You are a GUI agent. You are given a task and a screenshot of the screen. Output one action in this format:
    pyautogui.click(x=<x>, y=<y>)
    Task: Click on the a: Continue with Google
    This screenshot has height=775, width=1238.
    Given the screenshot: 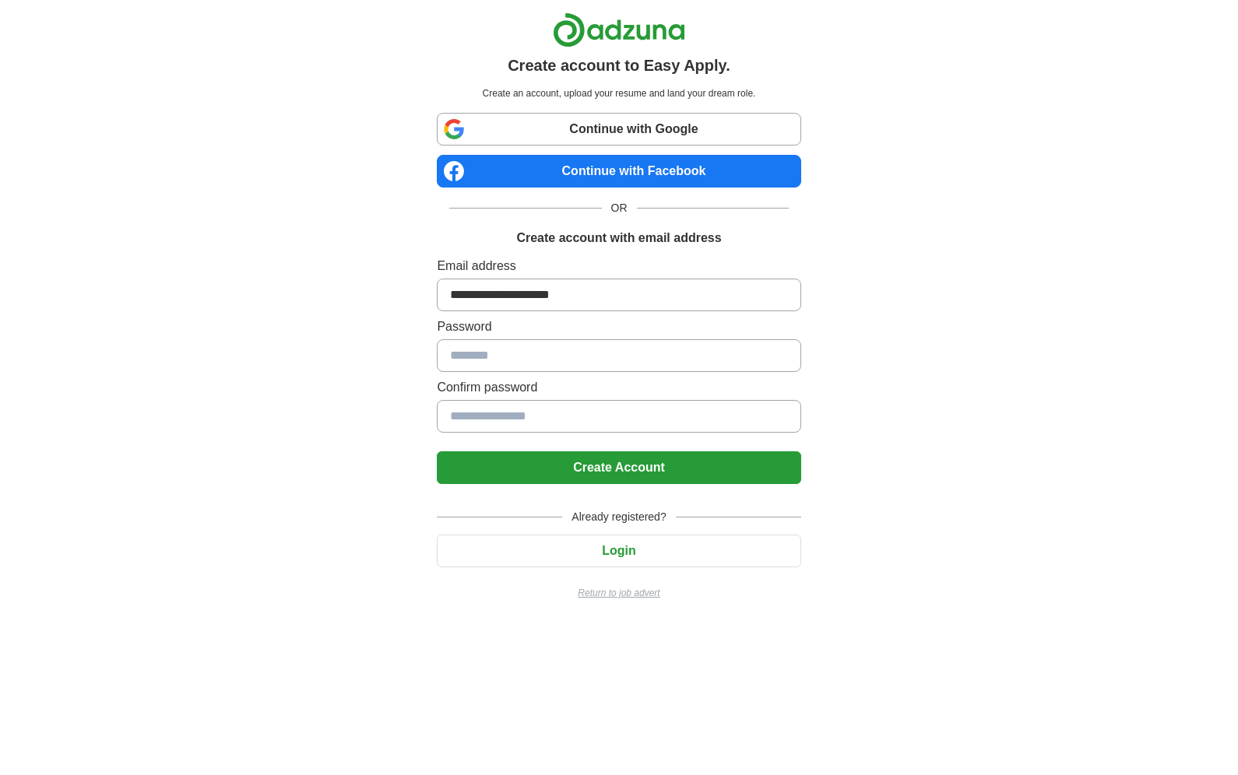 What is the action you would take?
    pyautogui.click(x=618, y=129)
    